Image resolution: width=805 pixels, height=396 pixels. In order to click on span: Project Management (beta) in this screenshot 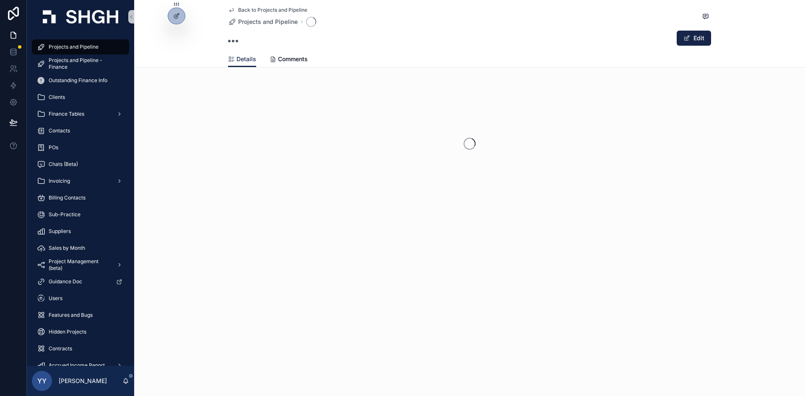, I will do `click(79, 265)`.